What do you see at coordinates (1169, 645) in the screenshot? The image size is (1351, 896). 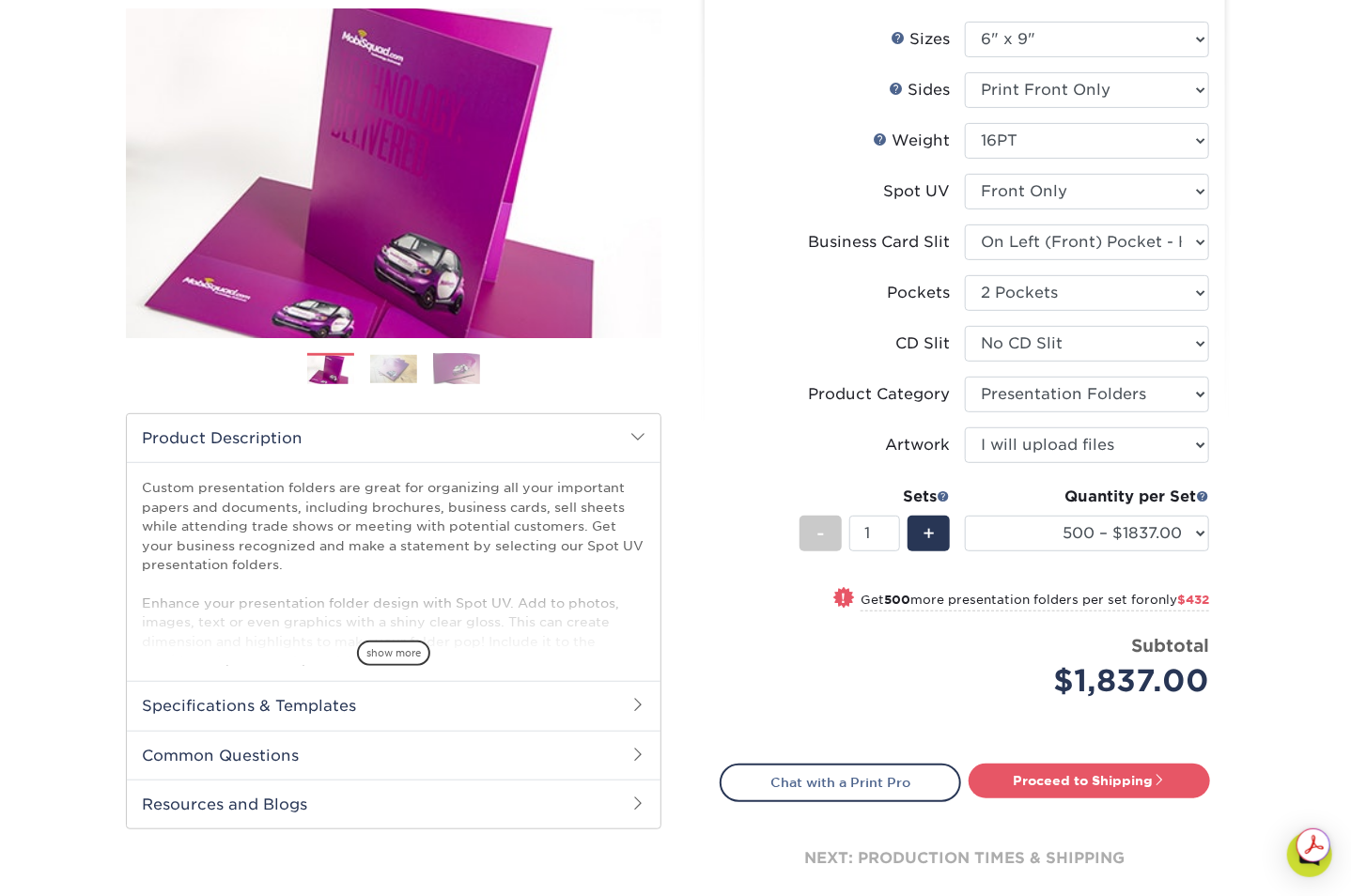 I see `strong: Subtotal` at bounding box center [1169, 645].